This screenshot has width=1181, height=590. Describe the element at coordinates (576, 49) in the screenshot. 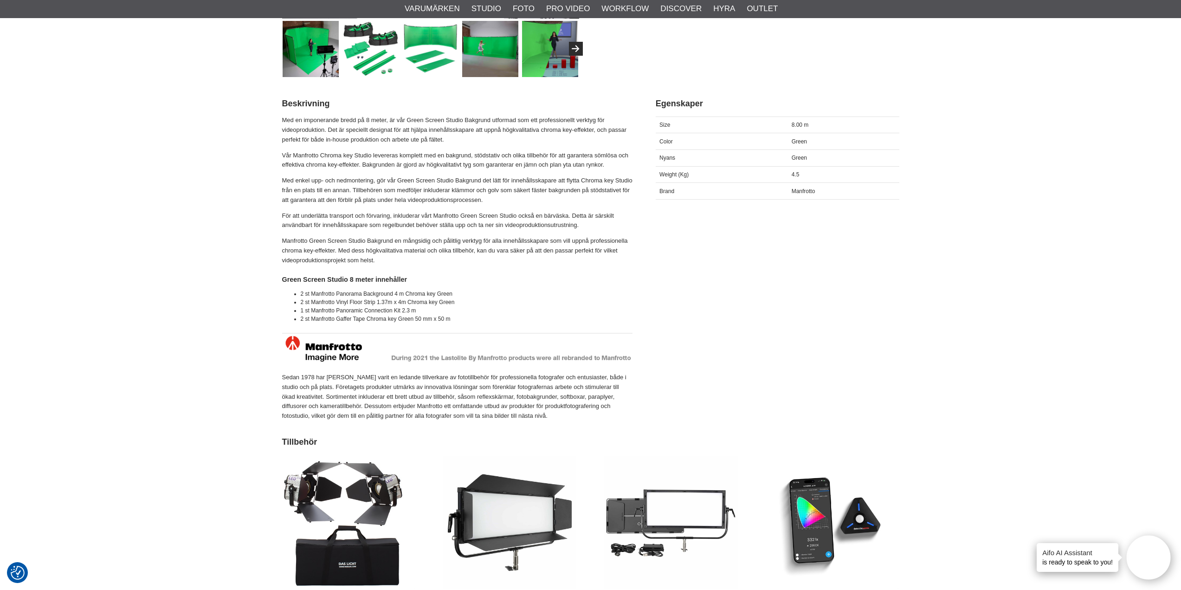

I see `button: Next` at that location.